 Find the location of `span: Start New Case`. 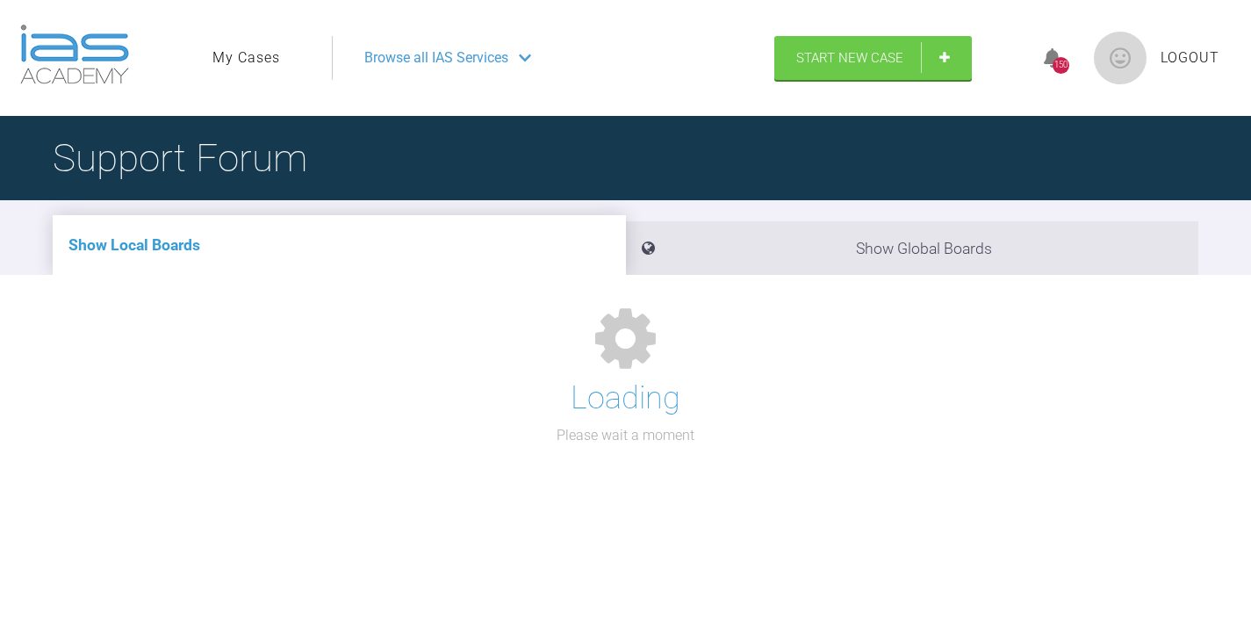

span: Start New Case is located at coordinates (850, 58).